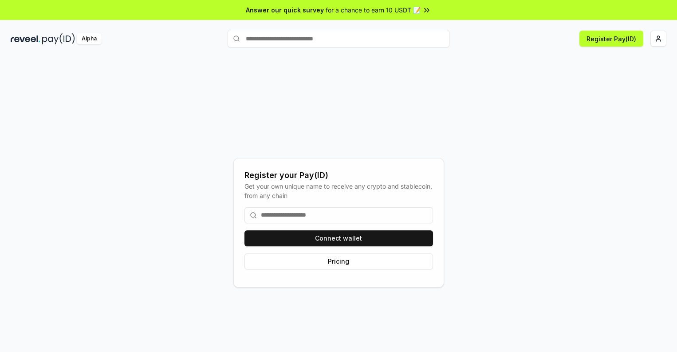 The width and height of the screenshot is (677, 352). I want to click on span: for a chance to earn 10 USDT 📝, so click(373, 10).